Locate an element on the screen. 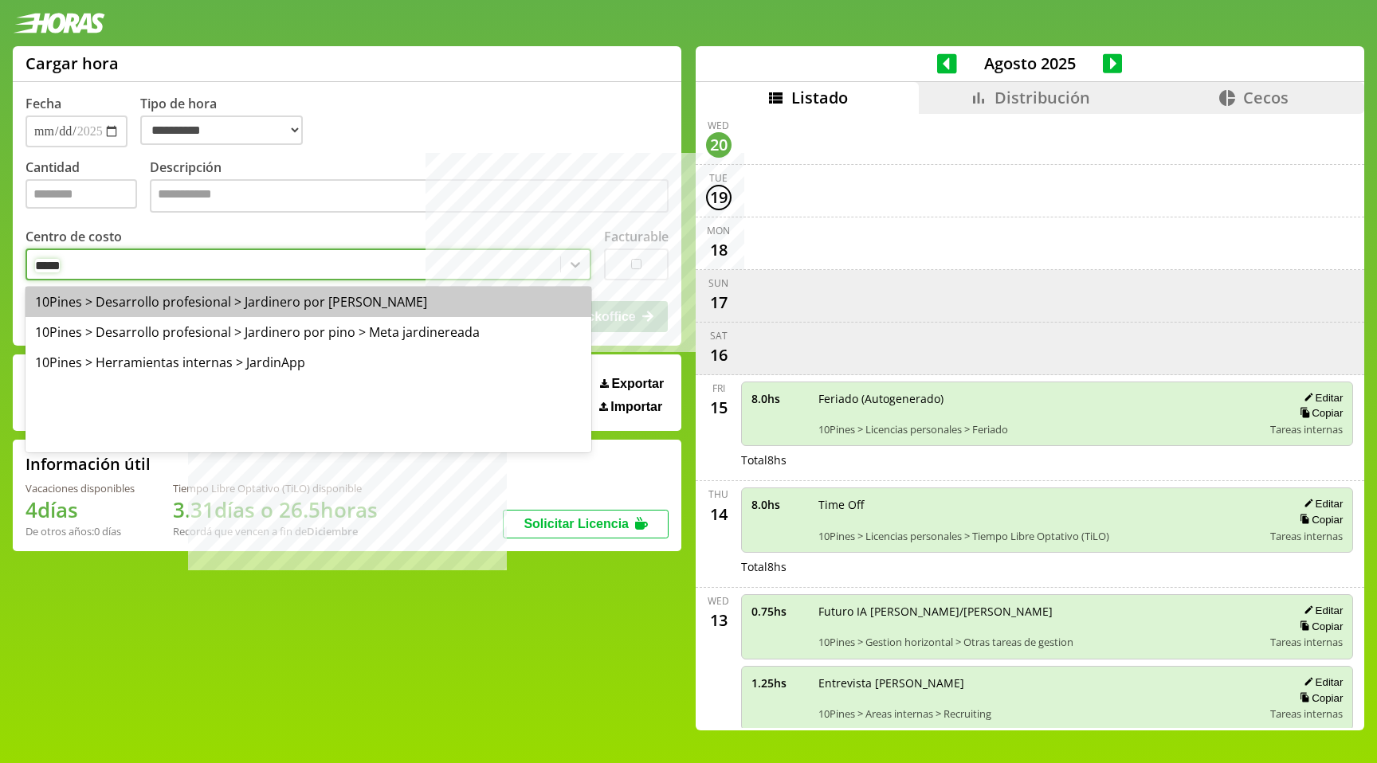  div: Tue is located at coordinates (718, 178).